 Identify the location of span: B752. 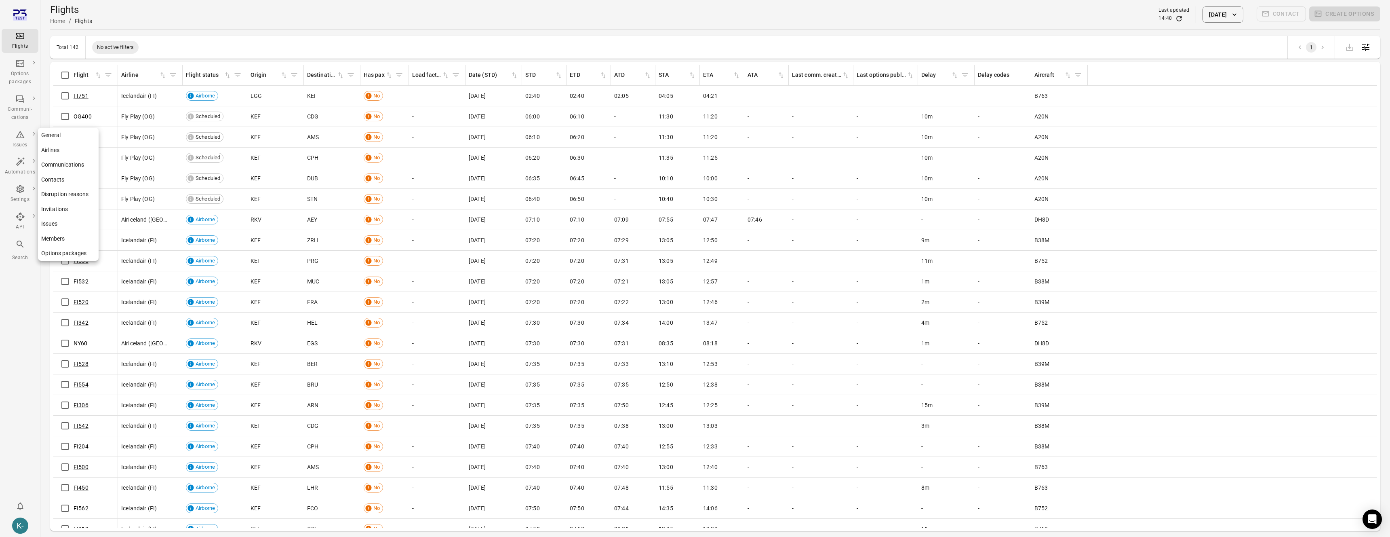
(1041, 261).